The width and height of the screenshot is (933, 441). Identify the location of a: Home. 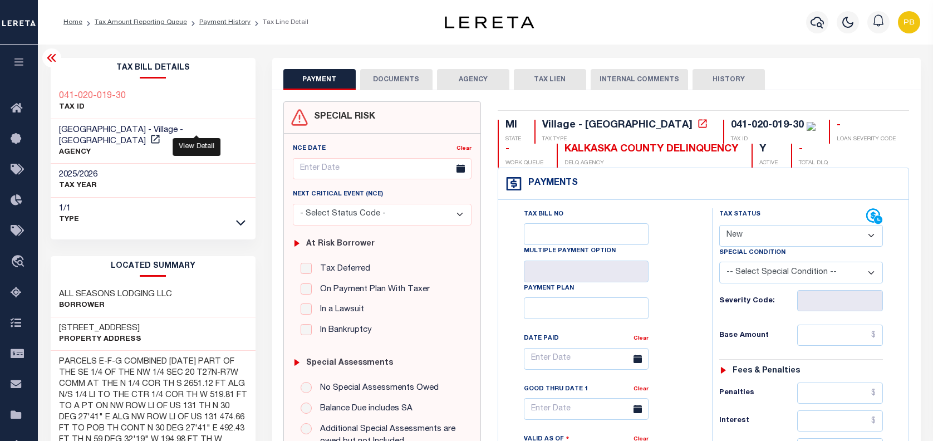
(73, 22).